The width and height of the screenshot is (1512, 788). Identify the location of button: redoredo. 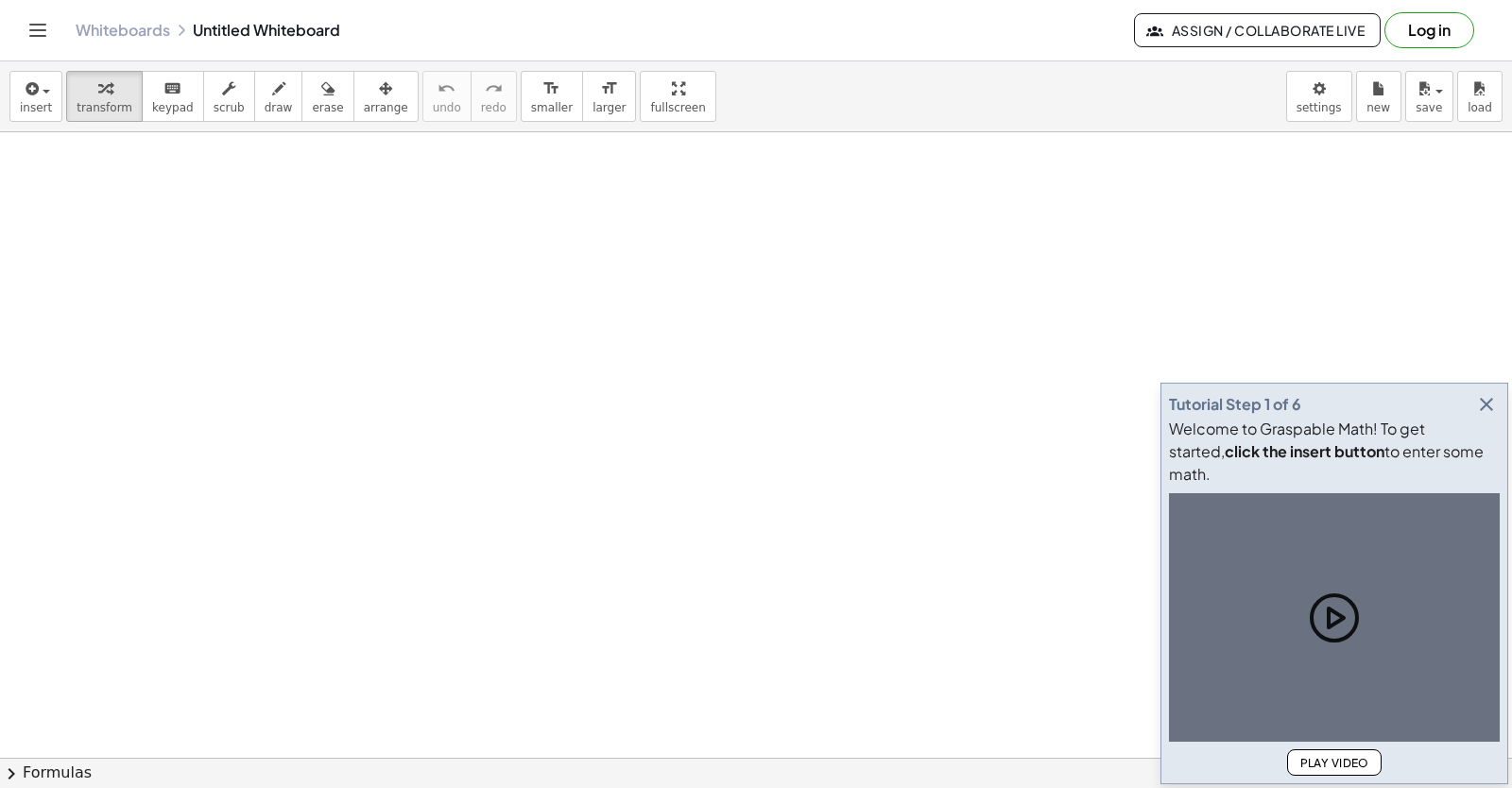
(493, 96).